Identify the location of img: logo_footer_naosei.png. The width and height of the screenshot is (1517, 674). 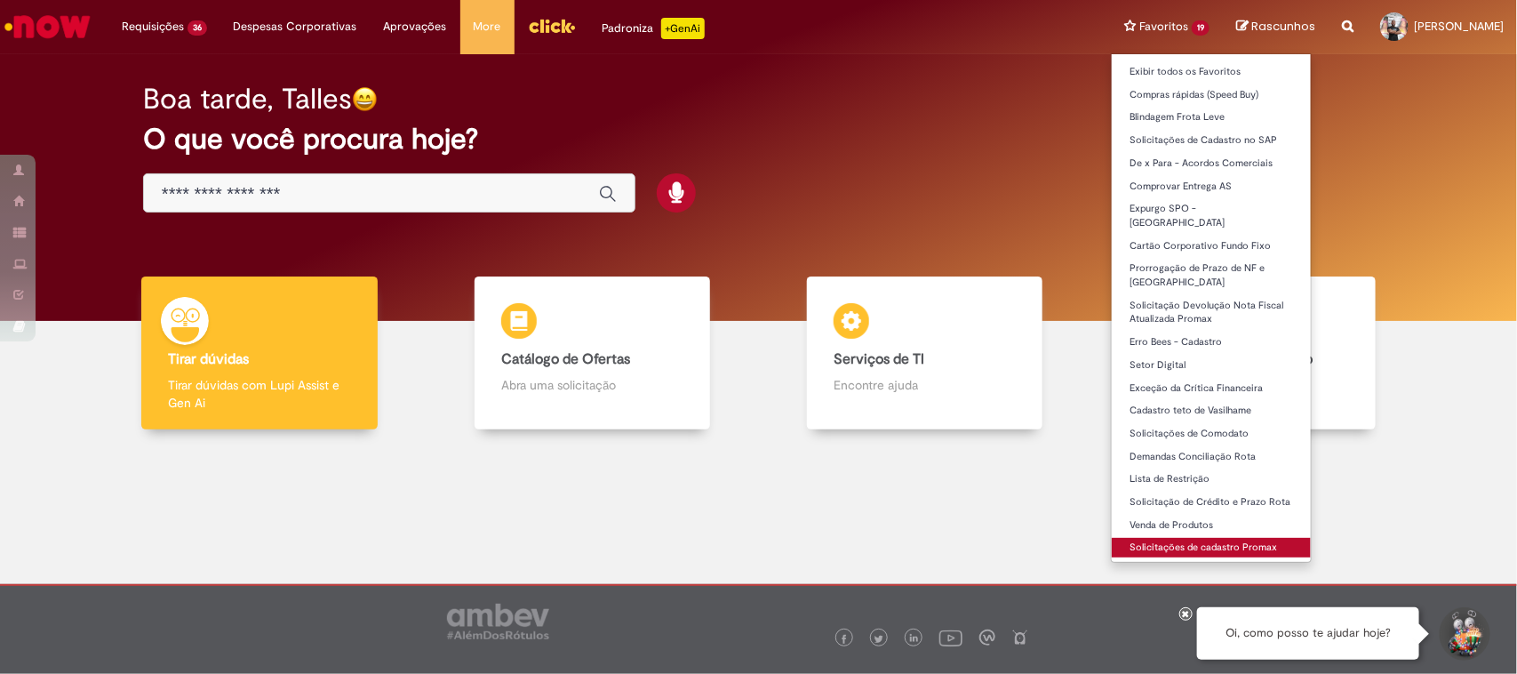
(1020, 637).